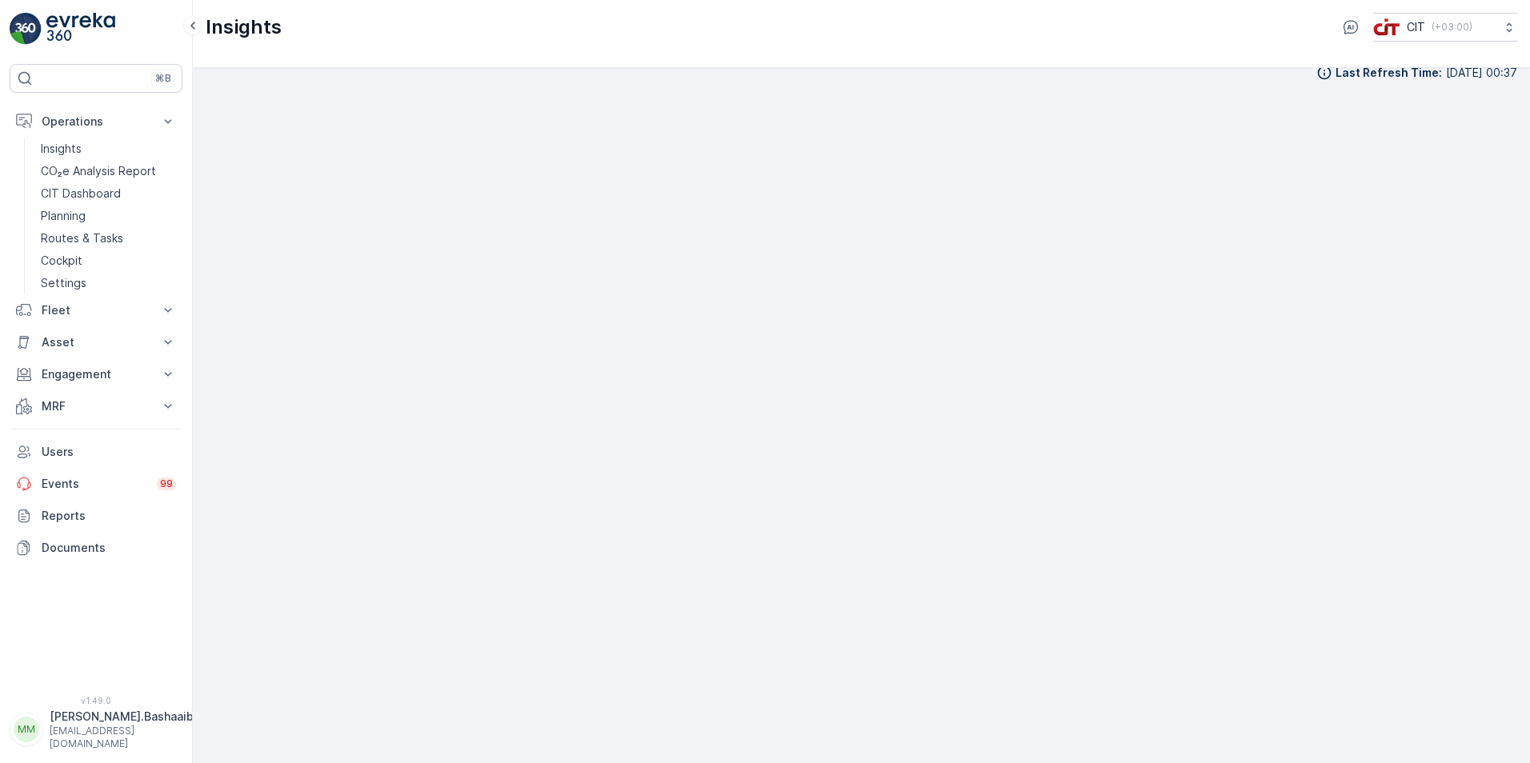  What do you see at coordinates (26, 29) in the screenshot?
I see `img: logo` at bounding box center [26, 29].